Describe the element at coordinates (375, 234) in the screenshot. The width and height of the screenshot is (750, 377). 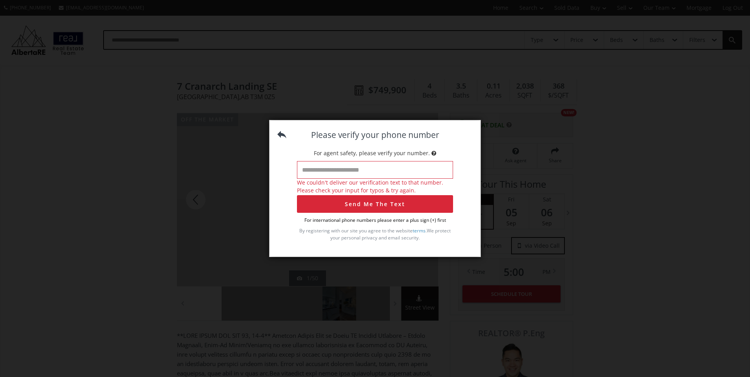
I see `p: By registering with our site you agree to the website . We protect your personal privacy and emai...` at that location.